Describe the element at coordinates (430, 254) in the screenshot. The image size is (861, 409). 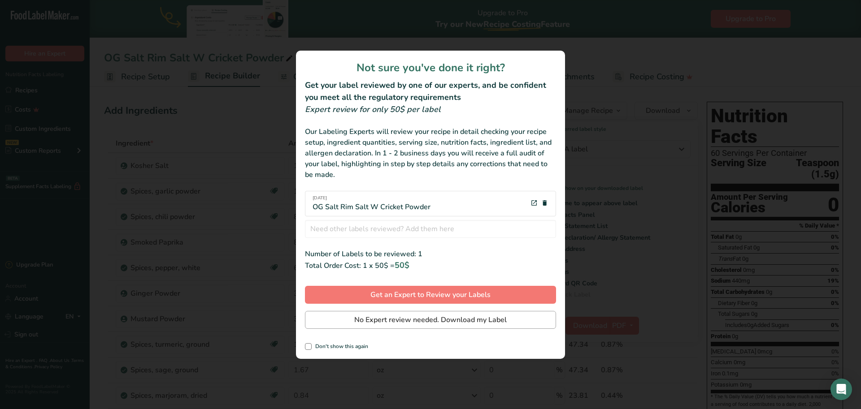
I see `div: Number of Labels to be reviewed: 1` at that location.